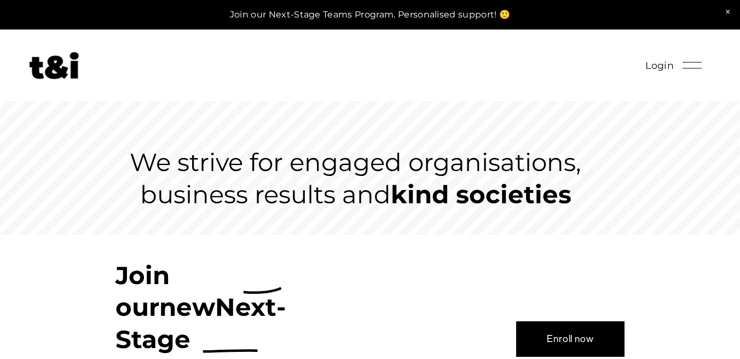  Describe the element at coordinates (146, 292) in the screenshot. I see `strong: Join our` at that location.